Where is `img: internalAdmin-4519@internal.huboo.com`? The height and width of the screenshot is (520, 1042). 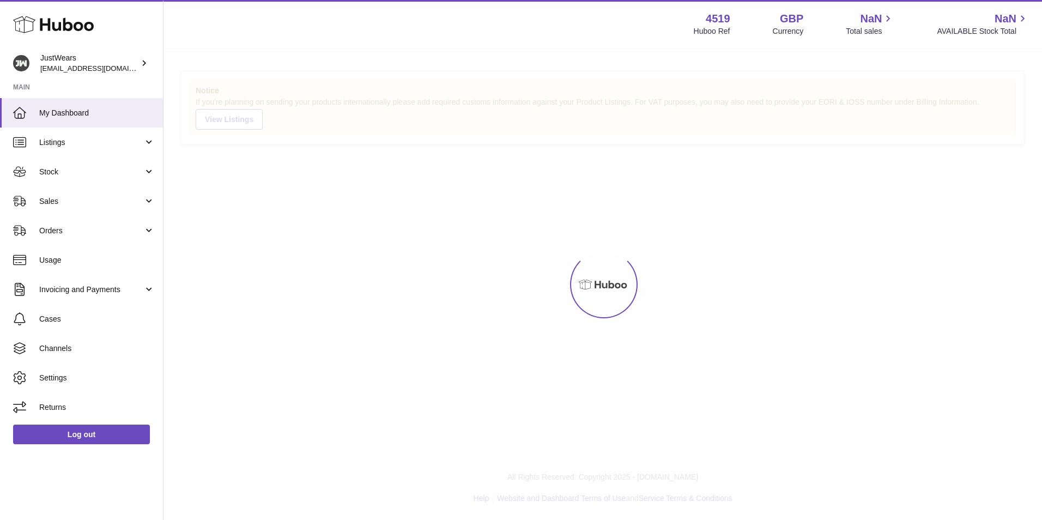 img: internalAdmin-4519@internal.huboo.com is located at coordinates (21, 63).